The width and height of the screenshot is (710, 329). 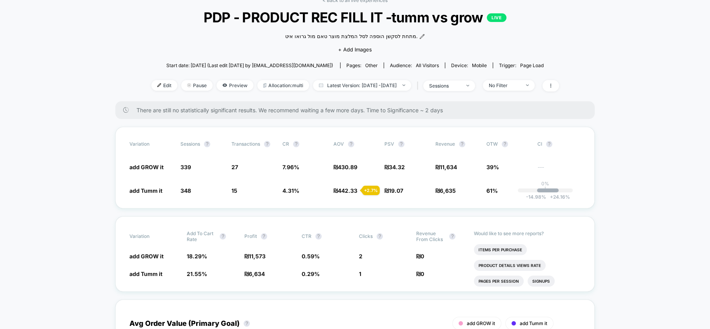 I want to click on p: LIVE, so click(x=497, y=18).